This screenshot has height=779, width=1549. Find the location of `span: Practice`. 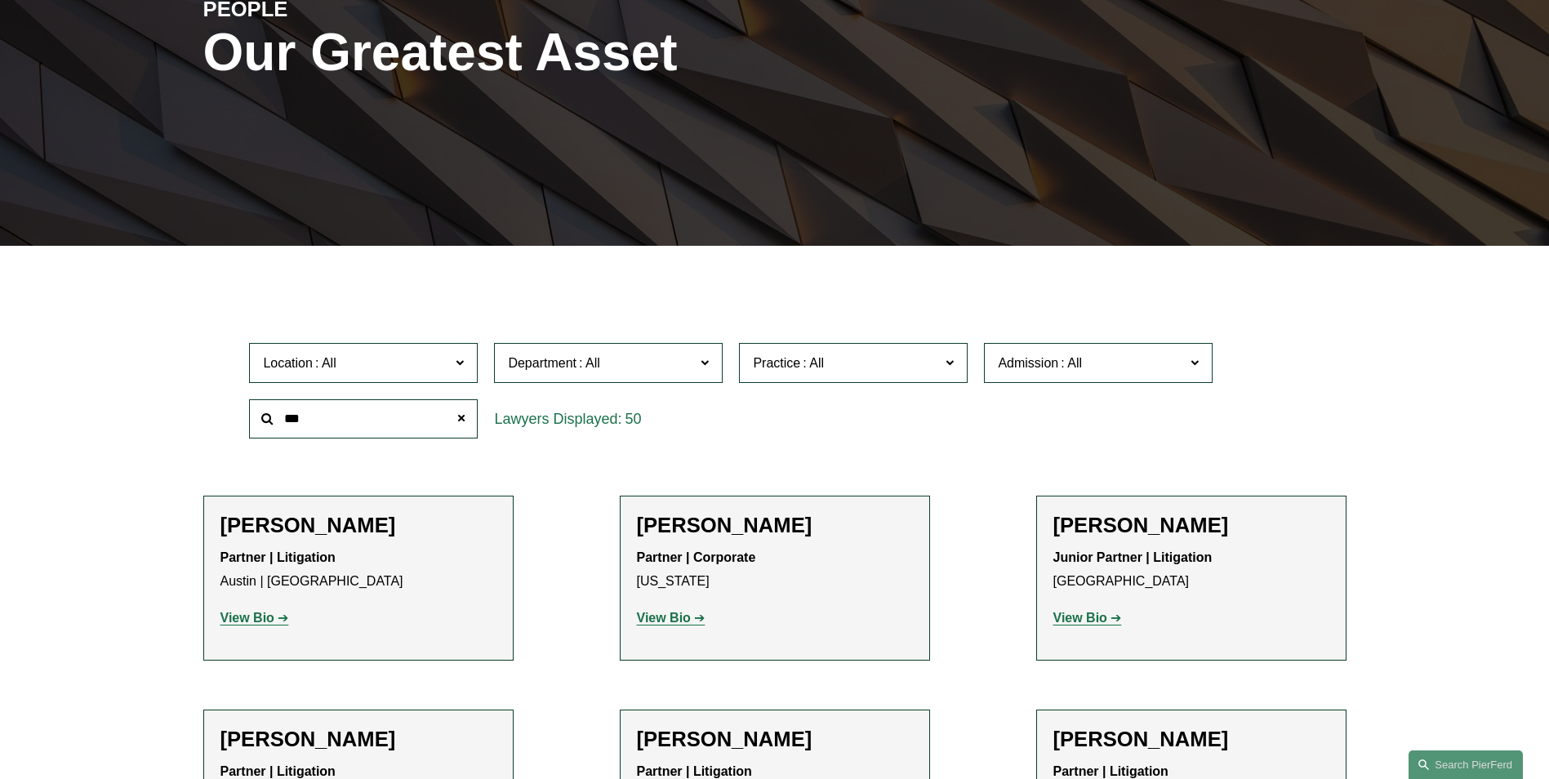

span: Practice is located at coordinates (777, 363).